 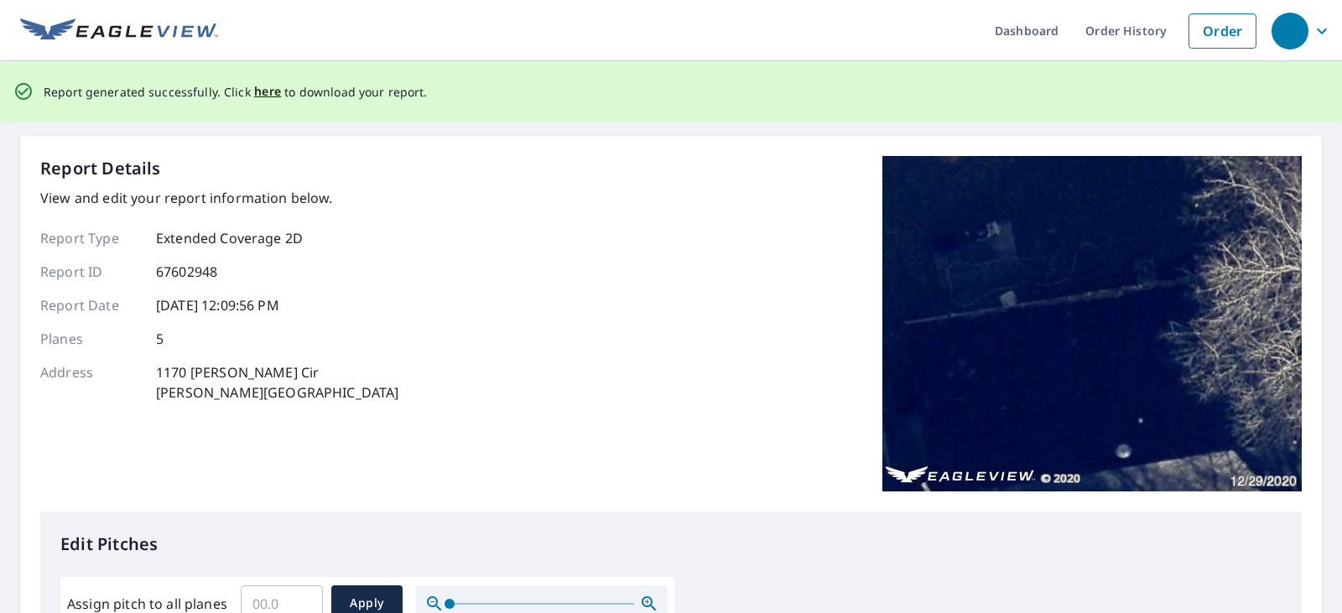 What do you see at coordinates (268, 91) in the screenshot?
I see `button: here` at bounding box center [268, 91].